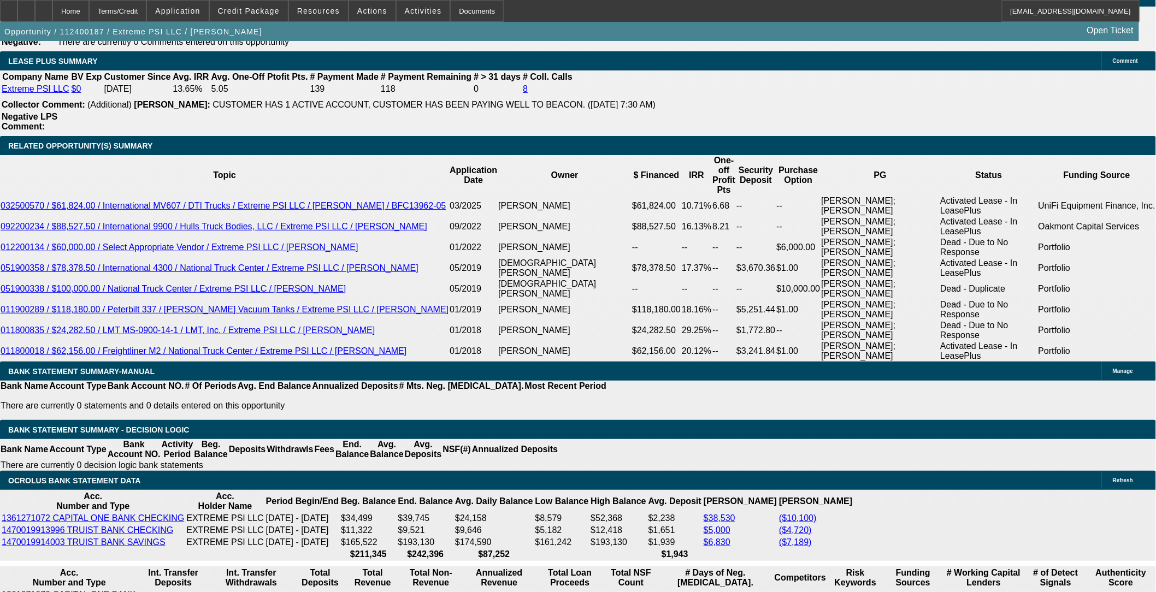 The width and height of the screenshot is (1156, 592). Describe the element at coordinates (1097, 227) in the screenshot. I see `td: Oakmont Capital Services` at that location.